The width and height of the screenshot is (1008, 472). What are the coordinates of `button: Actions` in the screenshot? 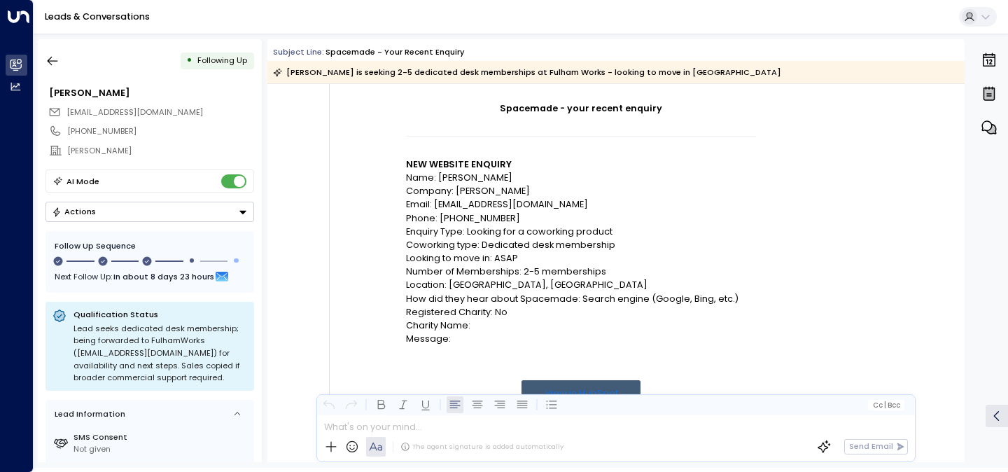 It's located at (150, 211).